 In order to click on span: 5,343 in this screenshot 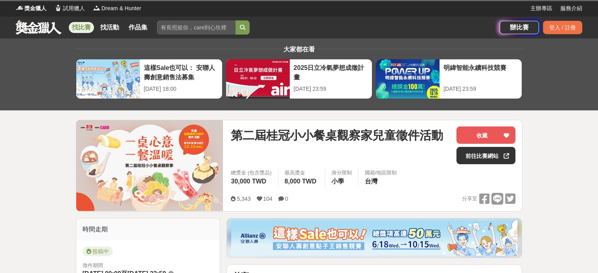, I will do `click(243, 199)`.